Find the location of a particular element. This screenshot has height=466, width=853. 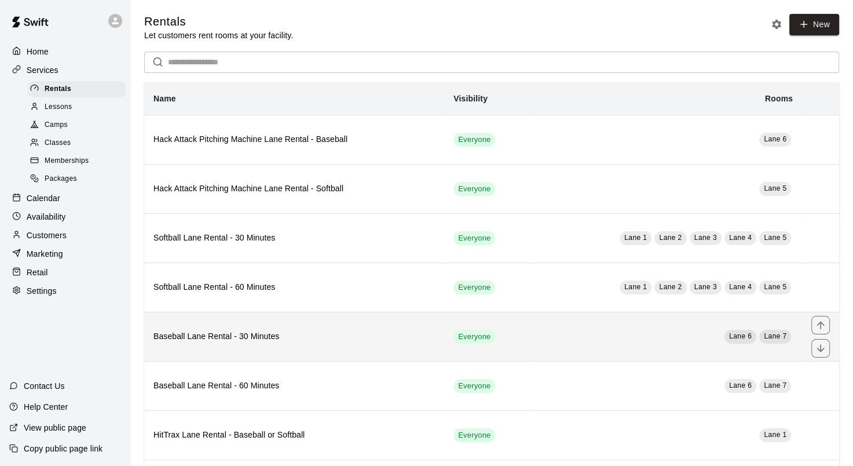

div: Calendar is located at coordinates (65, 198).